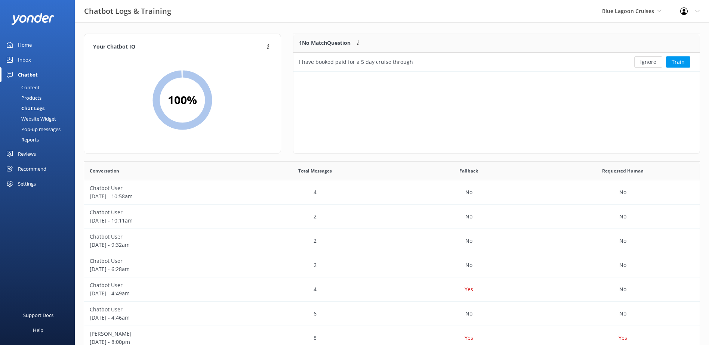 The image size is (709, 345). What do you see at coordinates (38, 315) in the screenshot?
I see `div: Support Docs` at bounding box center [38, 315].